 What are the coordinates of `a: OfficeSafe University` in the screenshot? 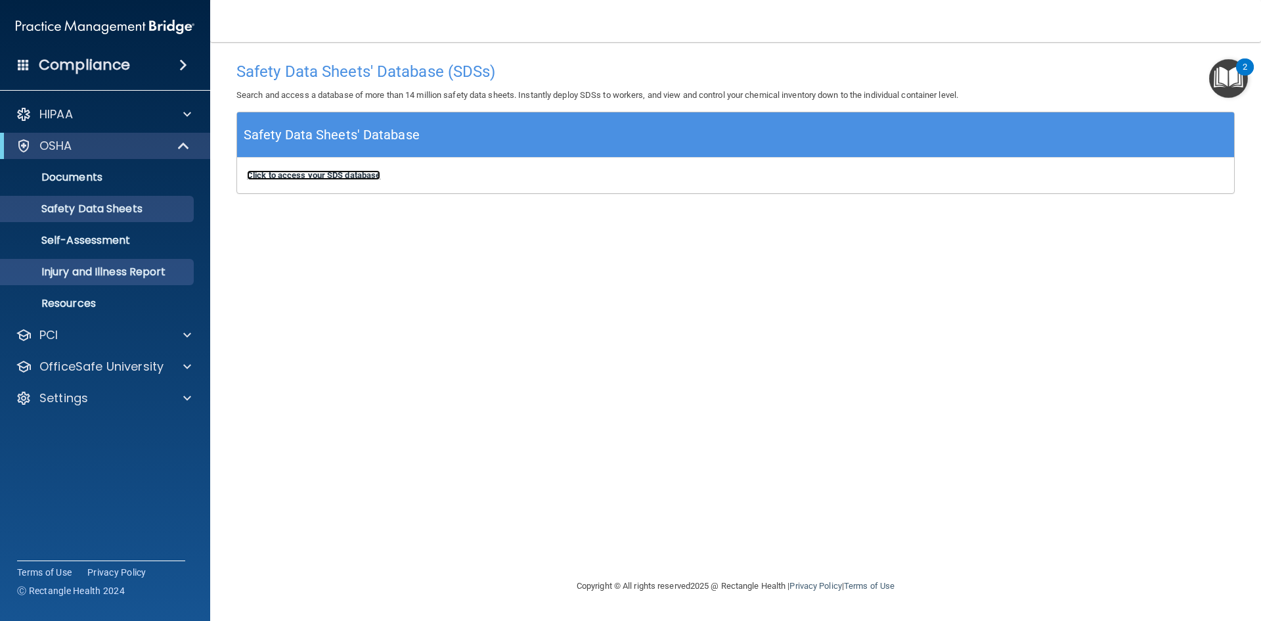 It's located at (103, 367).